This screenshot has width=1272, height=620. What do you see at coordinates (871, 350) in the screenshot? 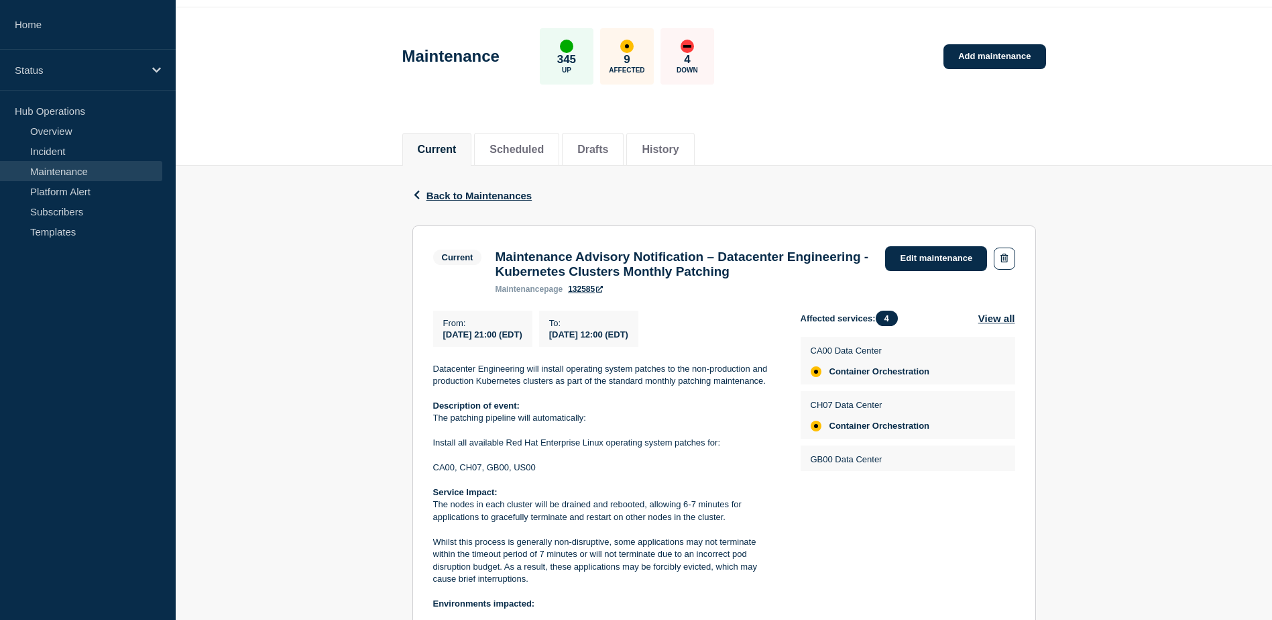
I see `p: CA00 Data Center` at bounding box center [871, 350].